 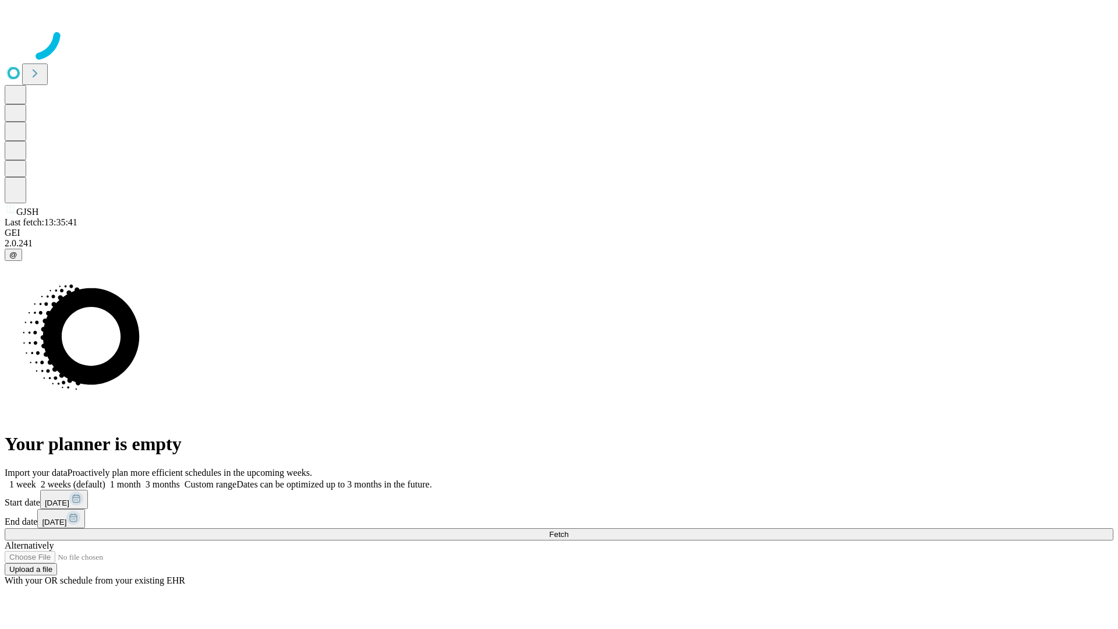 I want to click on span: Proactively plan more efficient schedules in the upcoming weeks., so click(x=190, y=472).